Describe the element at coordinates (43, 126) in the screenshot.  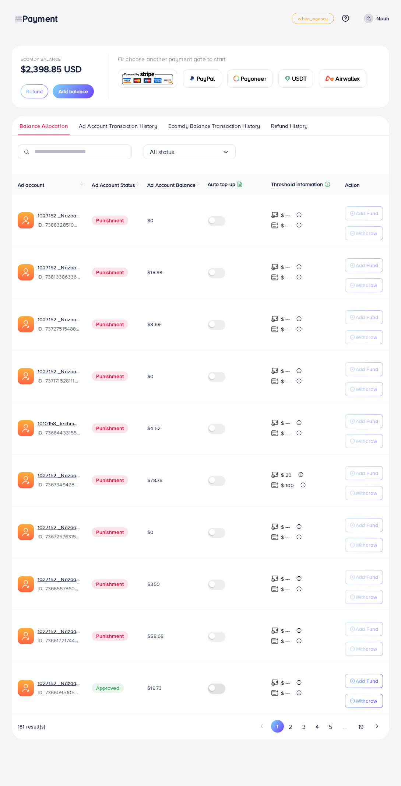
I see `span: Balance Allocation` at that location.